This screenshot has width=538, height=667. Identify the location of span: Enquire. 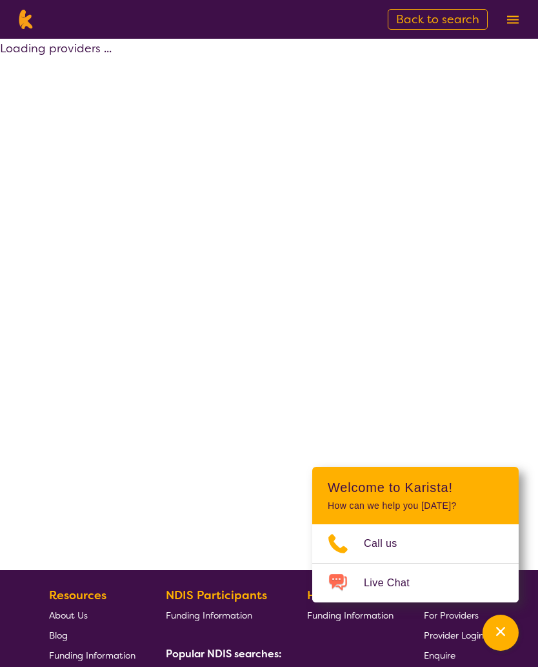
(440, 655).